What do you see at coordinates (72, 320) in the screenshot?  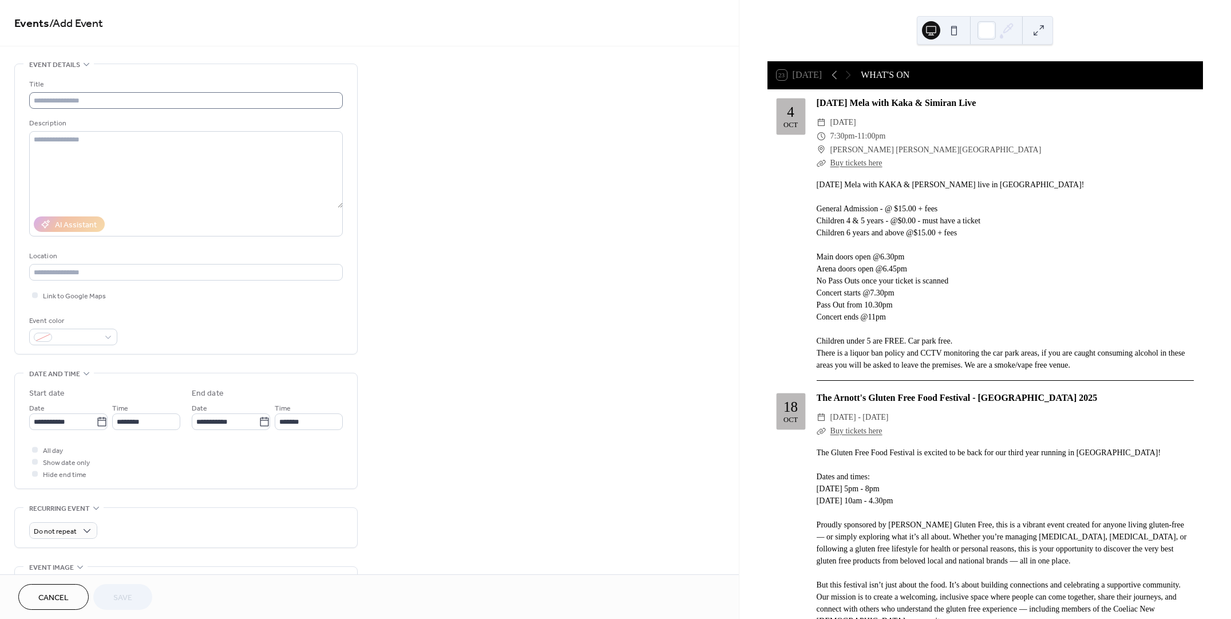 I see `div: Event color` at bounding box center [72, 320].